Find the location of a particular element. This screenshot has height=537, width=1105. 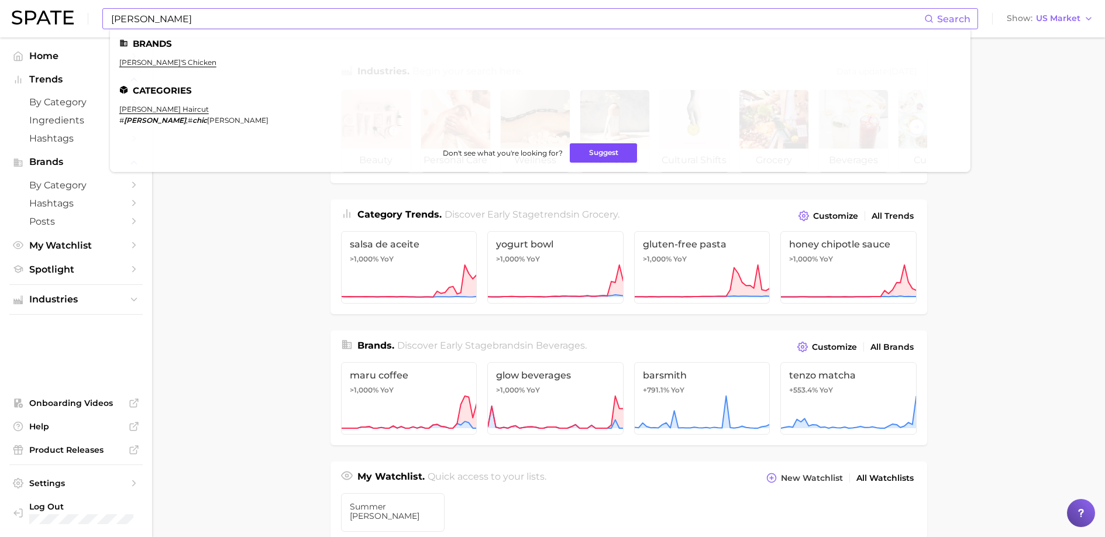

span: beverages is located at coordinates (560, 345).